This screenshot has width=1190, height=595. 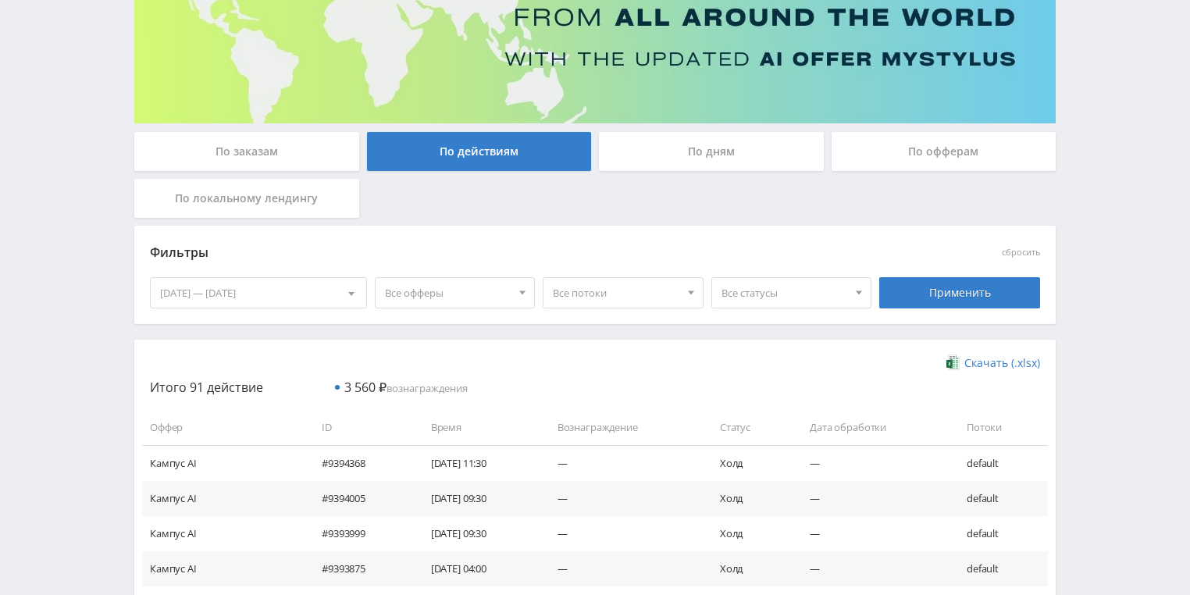 What do you see at coordinates (361, 462) in the screenshot?
I see `td: #9394368` at bounding box center [361, 462].